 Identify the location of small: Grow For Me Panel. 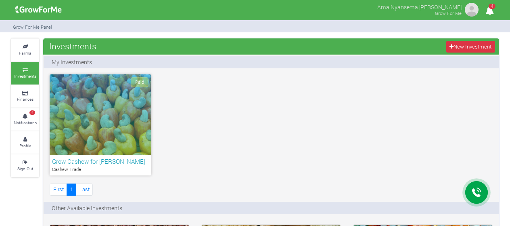
(32, 27).